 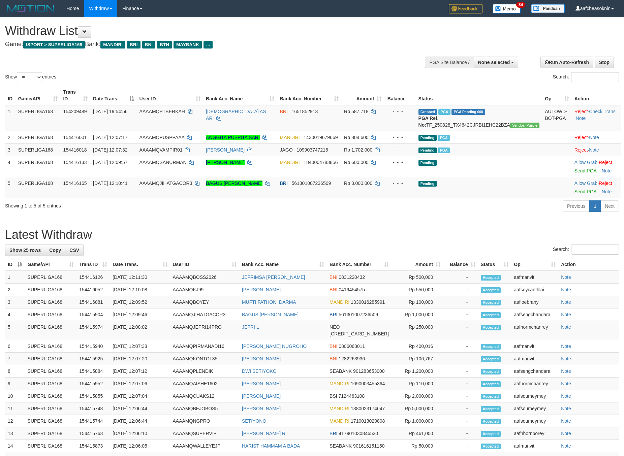 I want to click on th: Action, so click(x=597, y=95).